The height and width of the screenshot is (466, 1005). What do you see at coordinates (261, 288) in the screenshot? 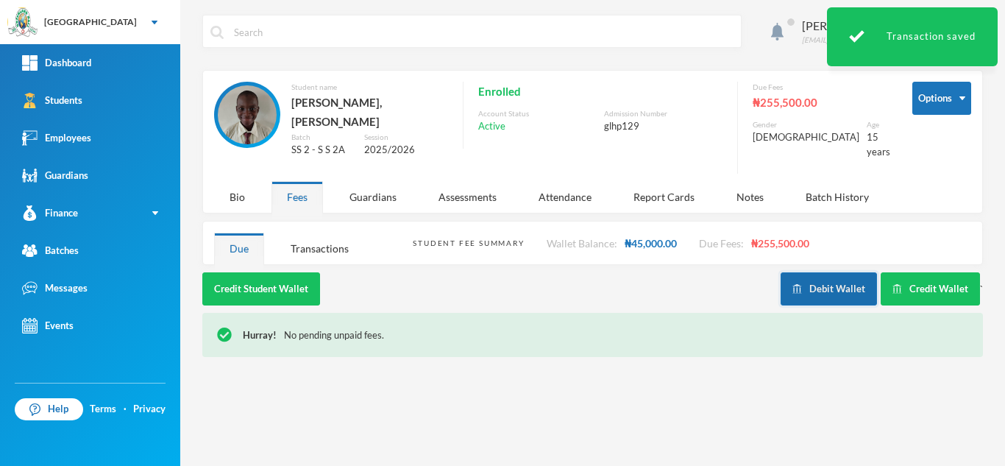
I see `button: Credit Student Wallet` at bounding box center [261, 288].